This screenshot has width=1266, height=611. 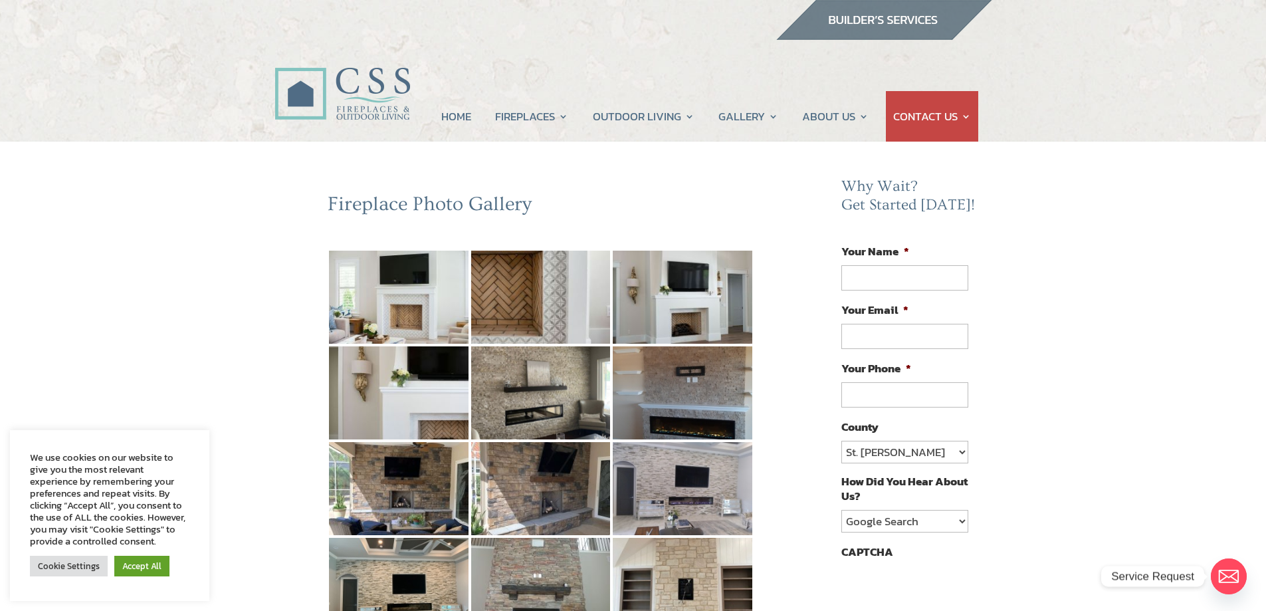 What do you see at coordinates (874, 310) in the screenshot?
I see `label: Your Email` at bounding box center [874, 310].